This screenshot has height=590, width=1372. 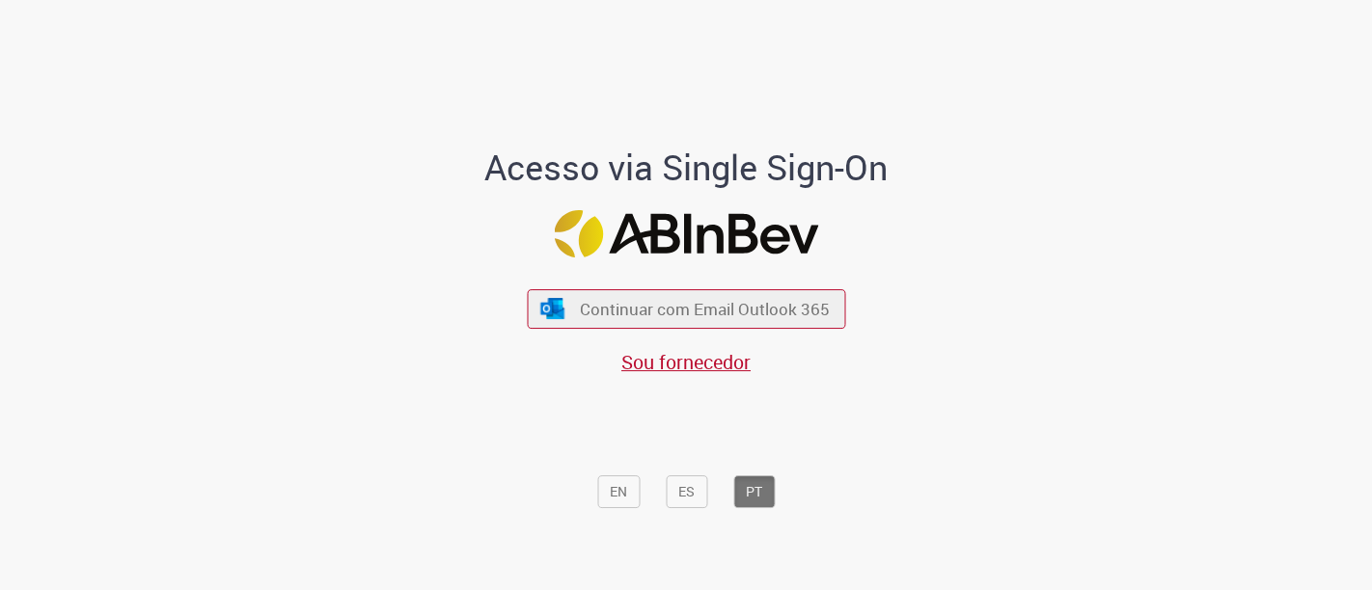 I want to click on span: Continuar com Email Outlook 365, so click(x=704, y=309).